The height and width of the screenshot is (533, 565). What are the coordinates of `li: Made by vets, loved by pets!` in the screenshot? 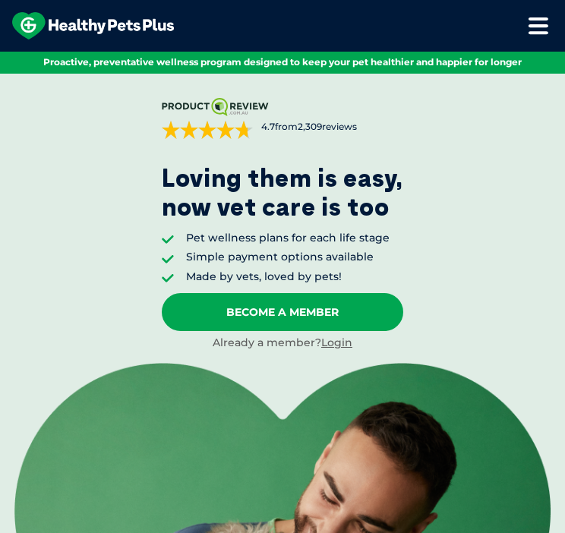 It's located at (288, 277).